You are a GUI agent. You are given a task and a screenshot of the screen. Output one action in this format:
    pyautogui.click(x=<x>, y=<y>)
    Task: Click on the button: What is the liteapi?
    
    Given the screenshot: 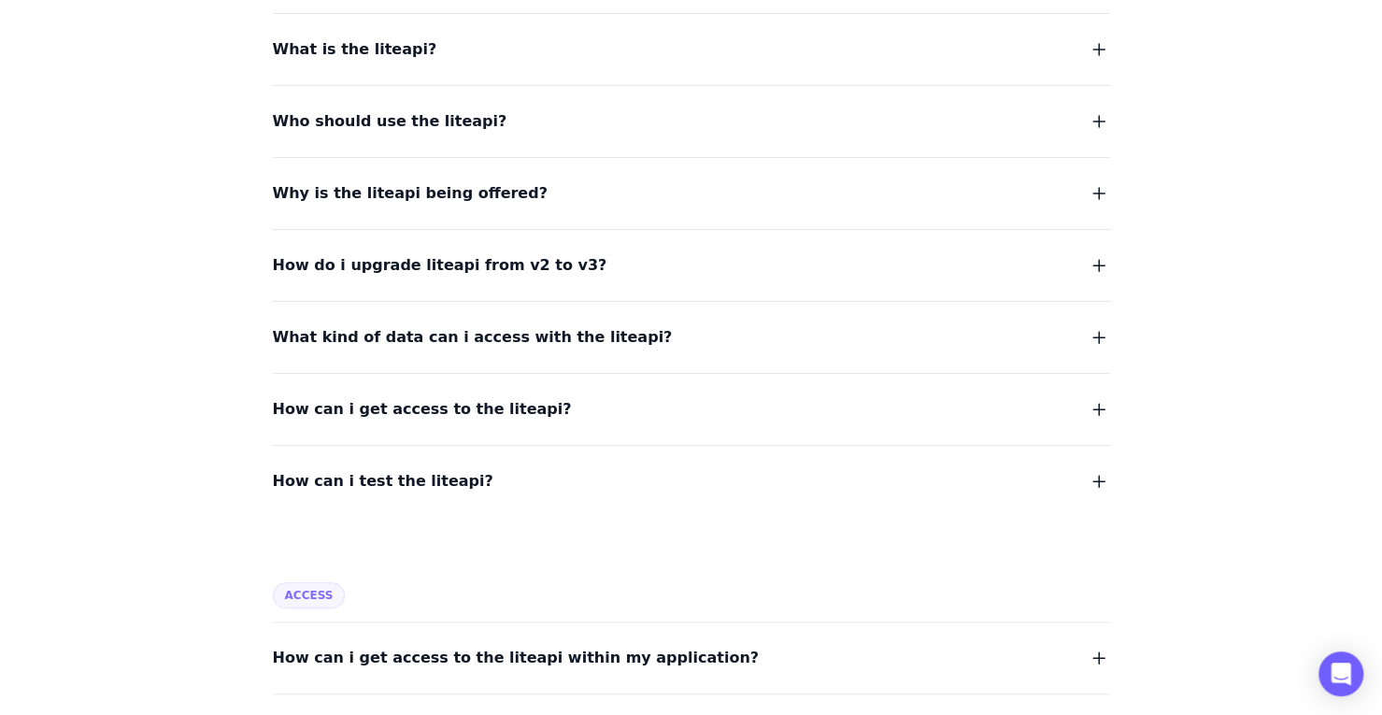 What is the action you would take?
    pyautogui.click(x=692, y=50)
    